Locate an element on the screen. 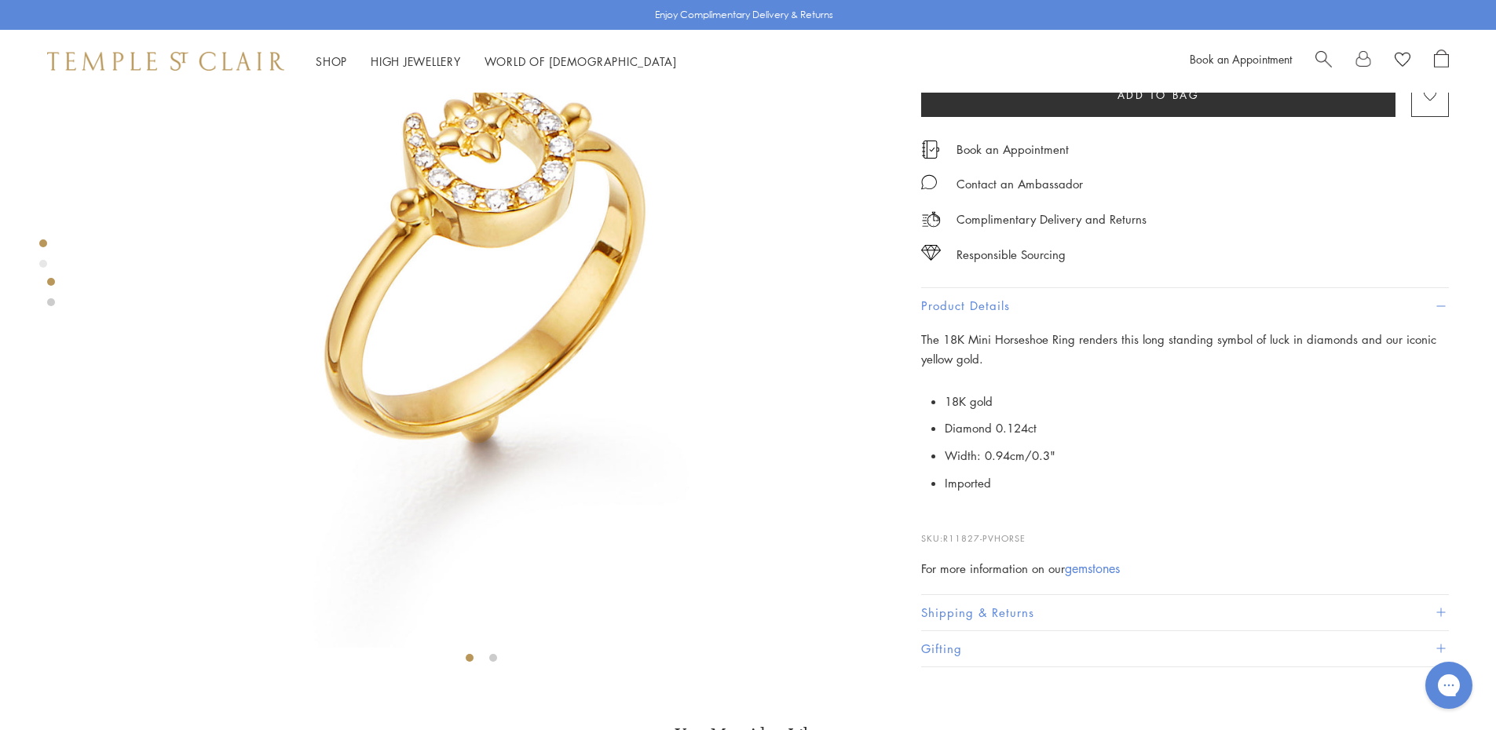  div: Product gallery navigation is located at coordinates (43, 258).